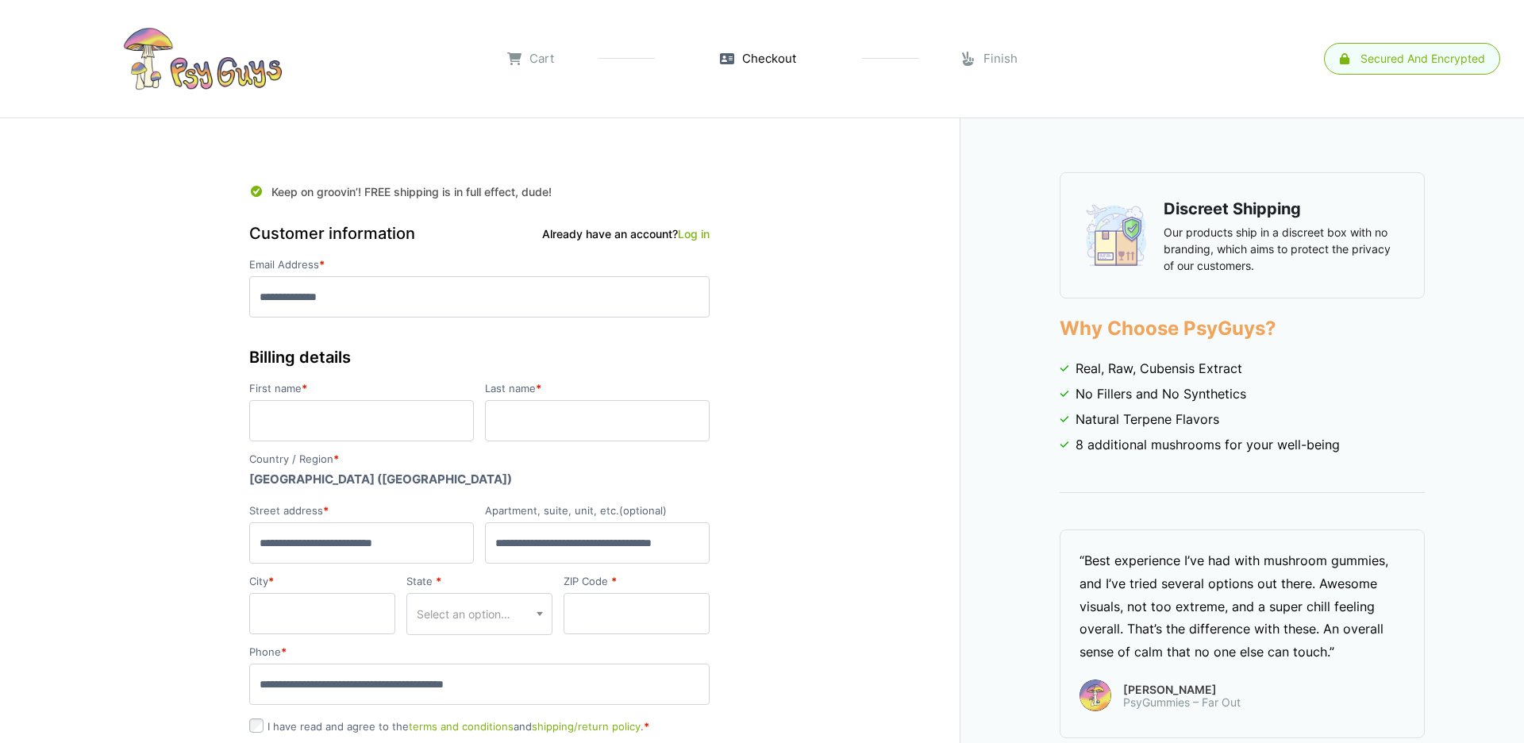  Describe the element at coordinates (479, 188) in the screenshot. I see `div: Keep on groovin’! FREE shipping is in full effect, dude!` at that location.